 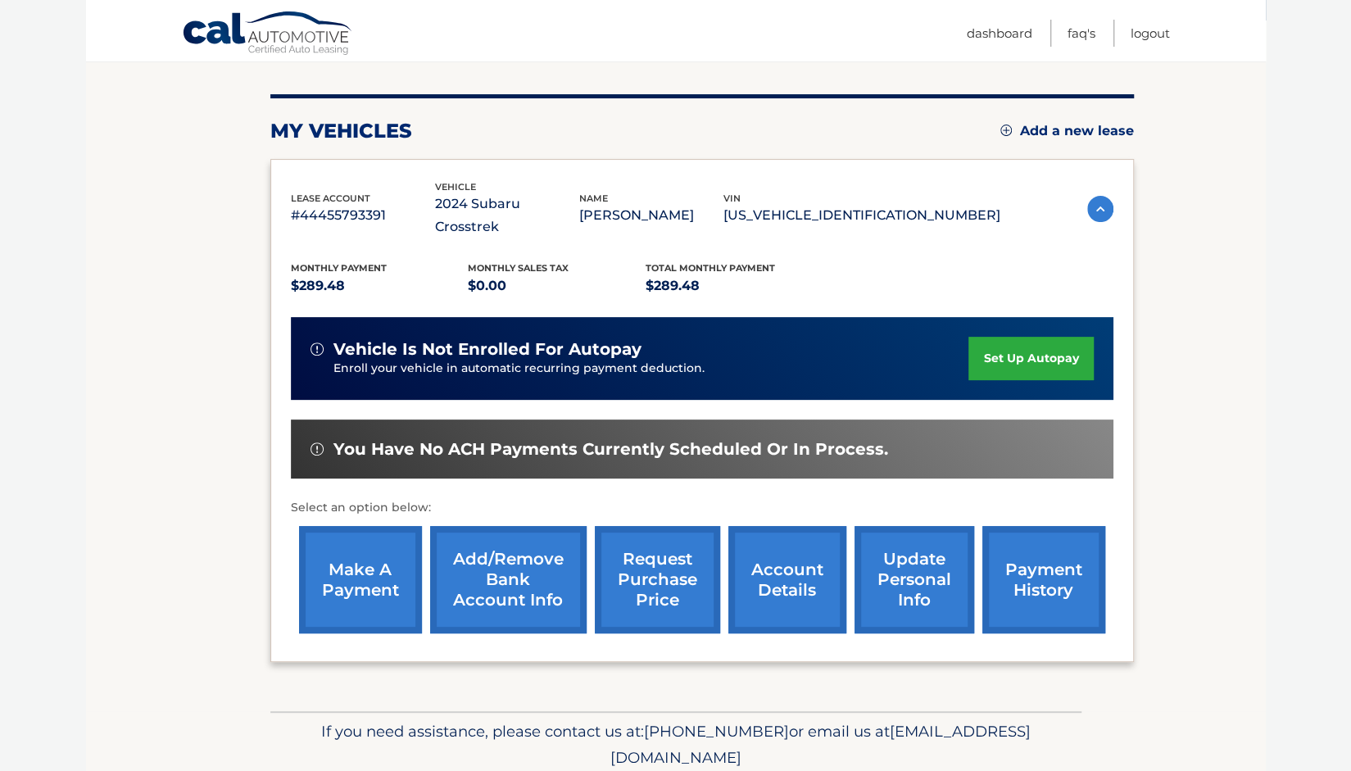 What do you see at coordinates (338, 268) in the screenshot?
I see `span: Monthly Payment` at bounding box center [338, 268].